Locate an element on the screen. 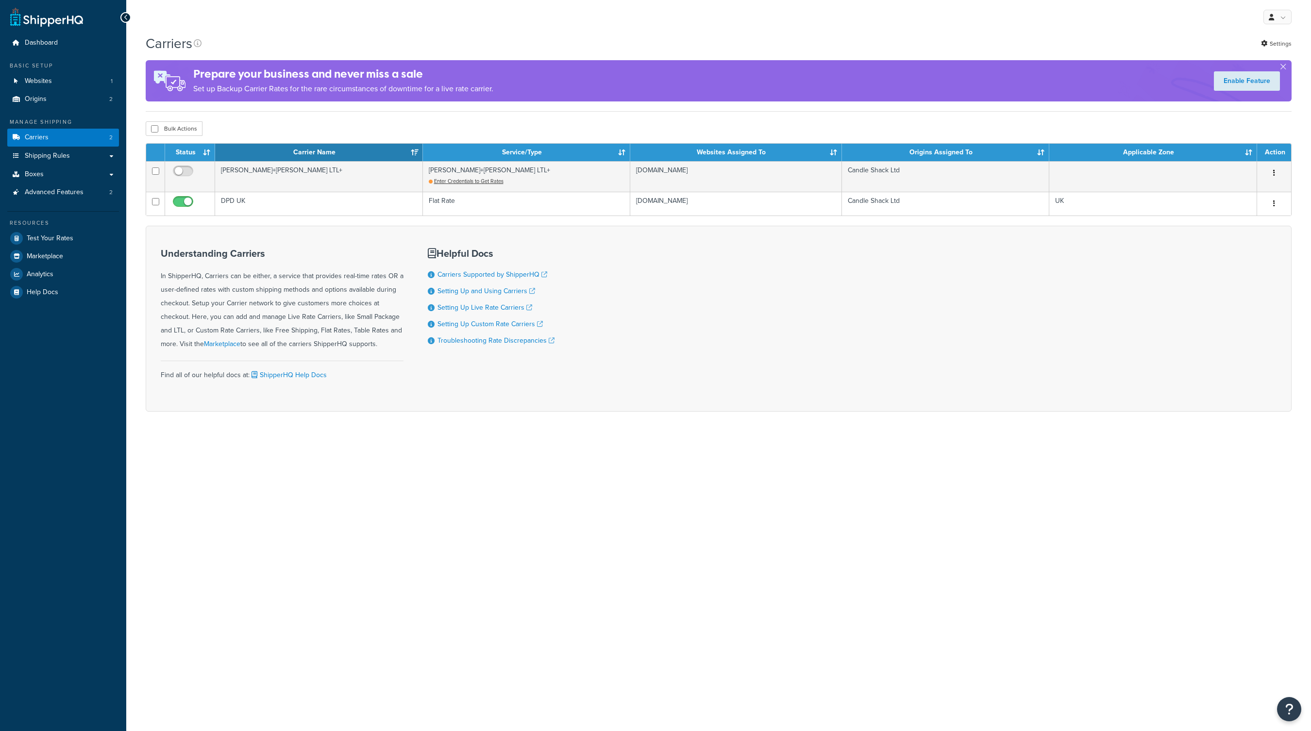  a: Shipping Rules is located at coordinates (63, 156).